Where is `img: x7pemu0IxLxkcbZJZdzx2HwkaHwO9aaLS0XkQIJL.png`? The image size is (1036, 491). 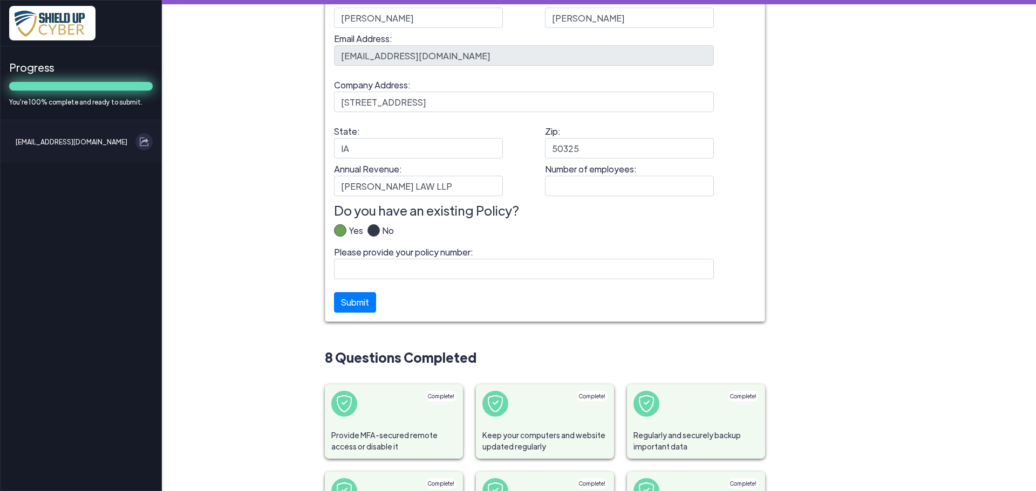
img: x7pemu0IxLxkcbZJZdzx2HwkaHwO9aaLS0XkQIJL.png is located at coordinates (52, 23).